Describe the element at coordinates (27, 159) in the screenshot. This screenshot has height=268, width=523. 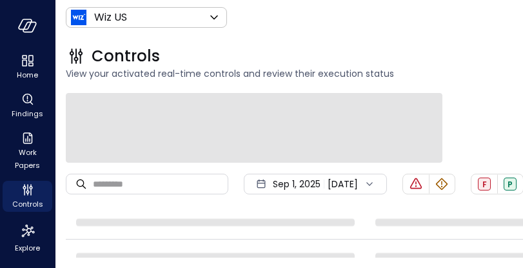
I see `span: Work Papers` at that location.